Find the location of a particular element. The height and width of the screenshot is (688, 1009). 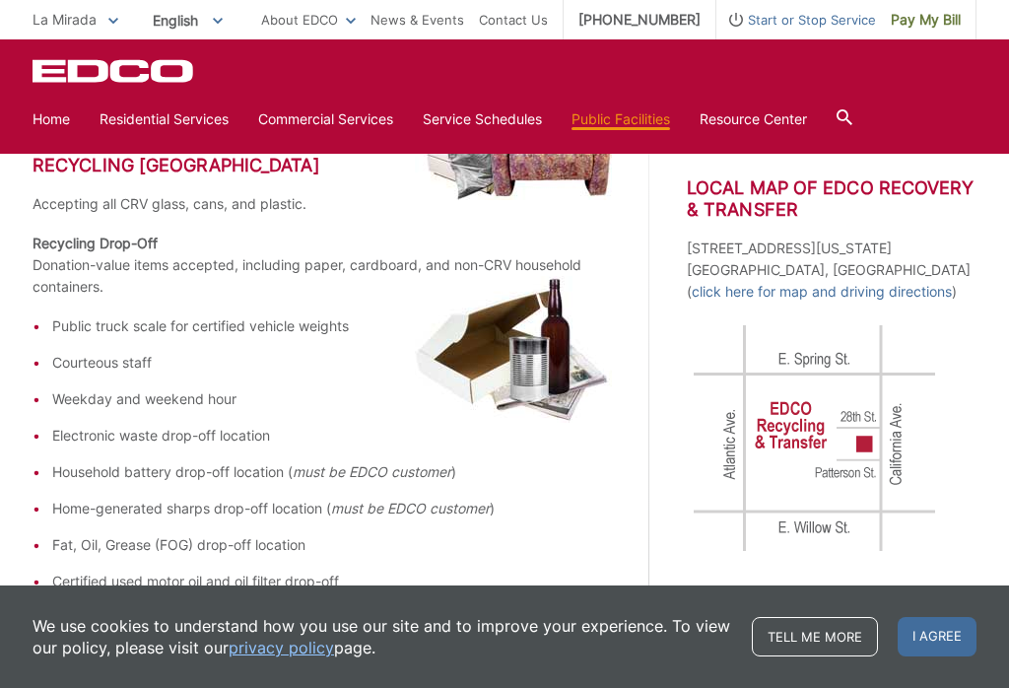

li: Public truck scale for certified vehicle weights is located at coordinates (332, 326).